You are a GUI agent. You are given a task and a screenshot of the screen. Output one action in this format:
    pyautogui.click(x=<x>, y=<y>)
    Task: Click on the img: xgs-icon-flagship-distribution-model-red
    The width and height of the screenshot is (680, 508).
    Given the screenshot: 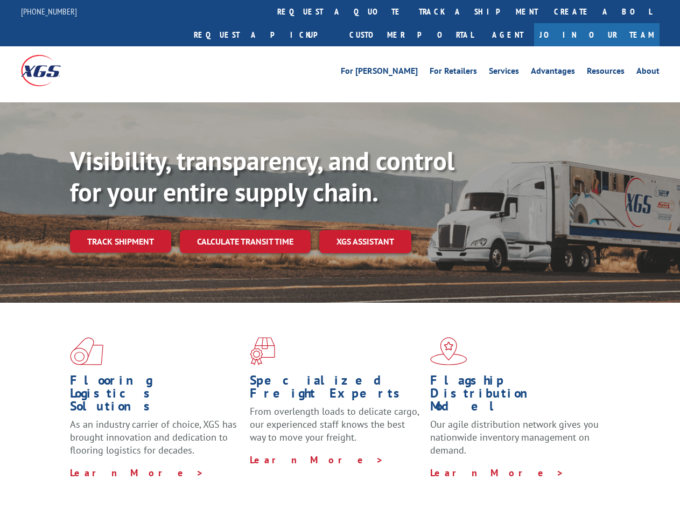 What is the action you would take?
    pyautogui.click(x=449, y=351)
    